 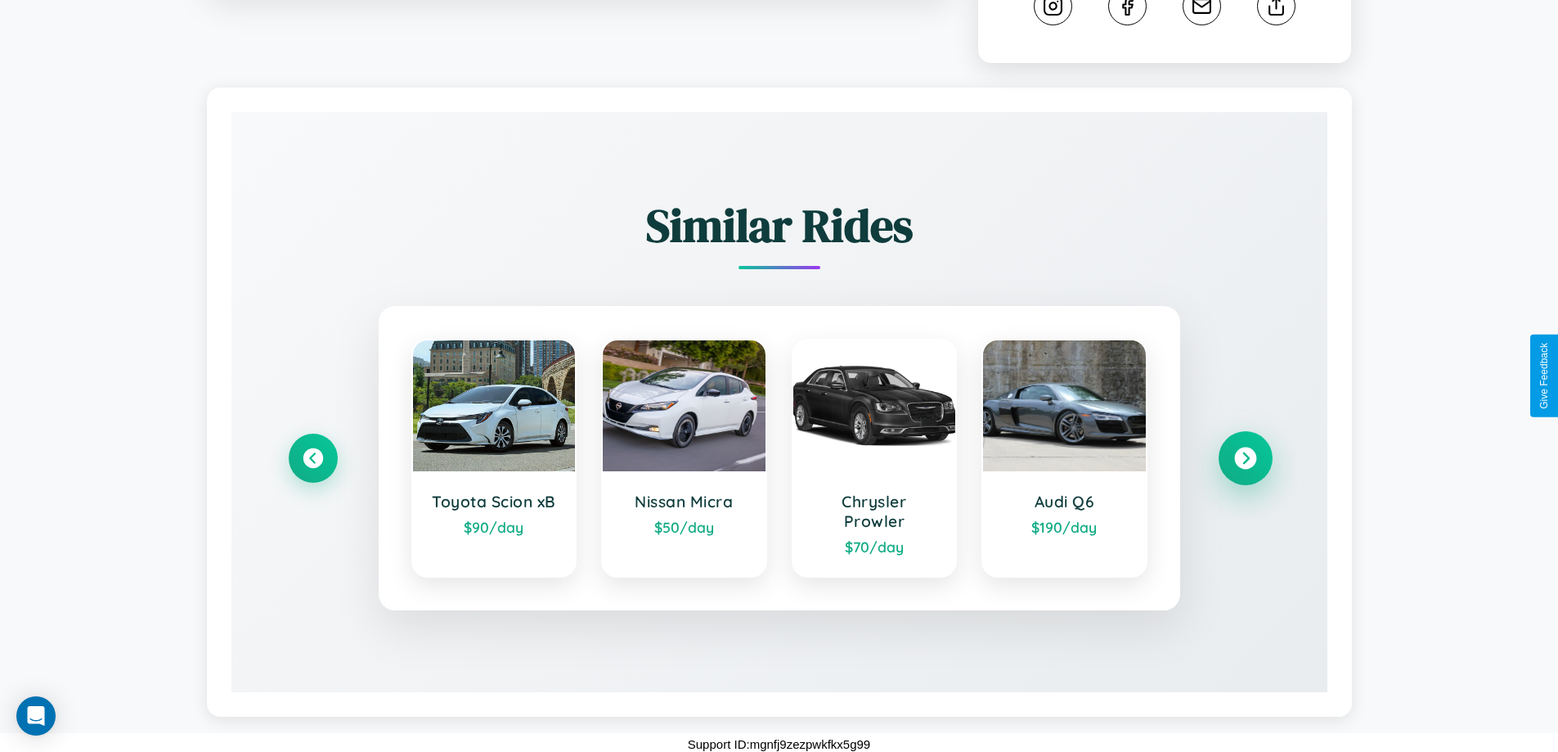 What do you see at coordinates (1544, 375) in the screenshot?
I see `div: Give Feedback` at bounding box center [1544, 375].